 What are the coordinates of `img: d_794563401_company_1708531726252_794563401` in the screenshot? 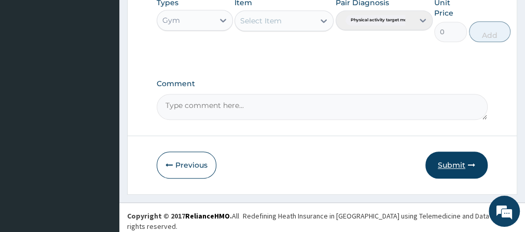 It's located at (31, 65).